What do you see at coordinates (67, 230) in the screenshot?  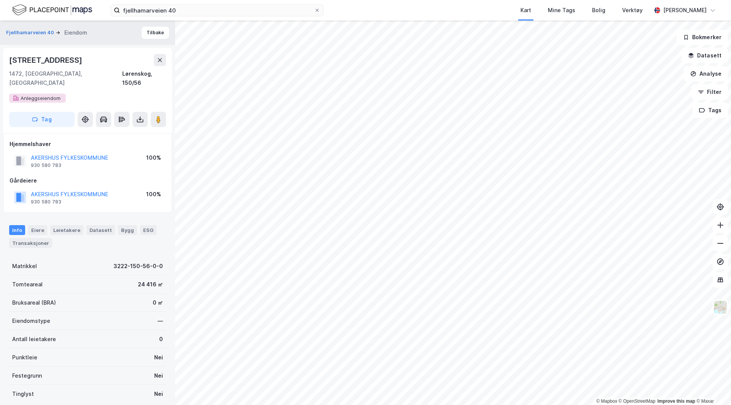 I see `div: Leietakere` at bounding box center [67, 230].